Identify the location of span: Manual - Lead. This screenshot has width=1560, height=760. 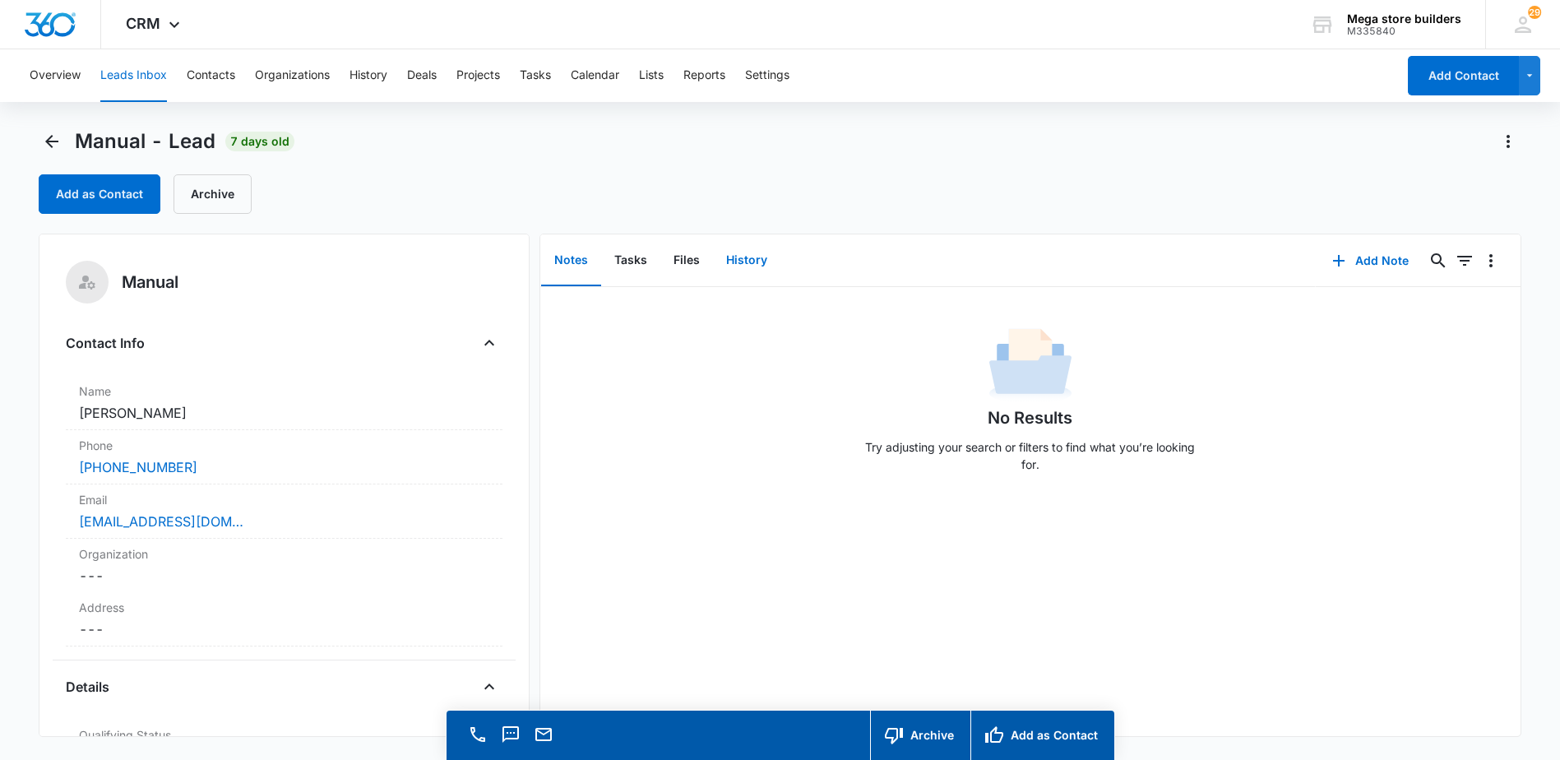
(145, 141).